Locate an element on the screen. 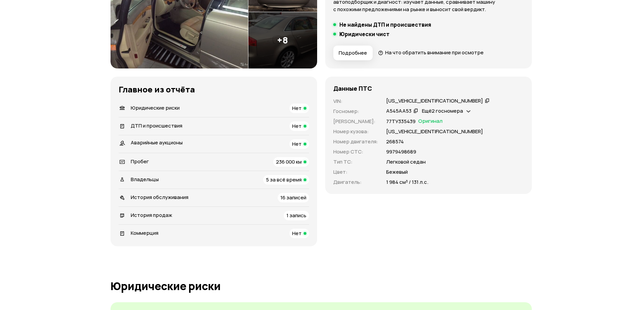 The image size is (642, 310). span: История обслуживания is located at coordinates (159, 197).